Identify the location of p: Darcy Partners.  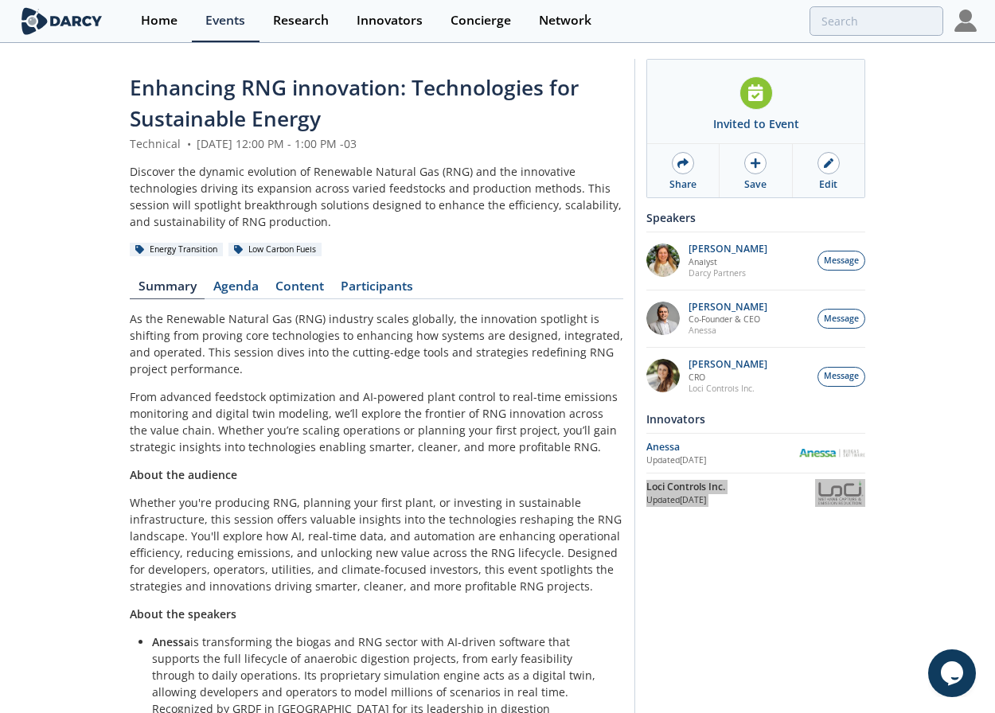
(728, 273).